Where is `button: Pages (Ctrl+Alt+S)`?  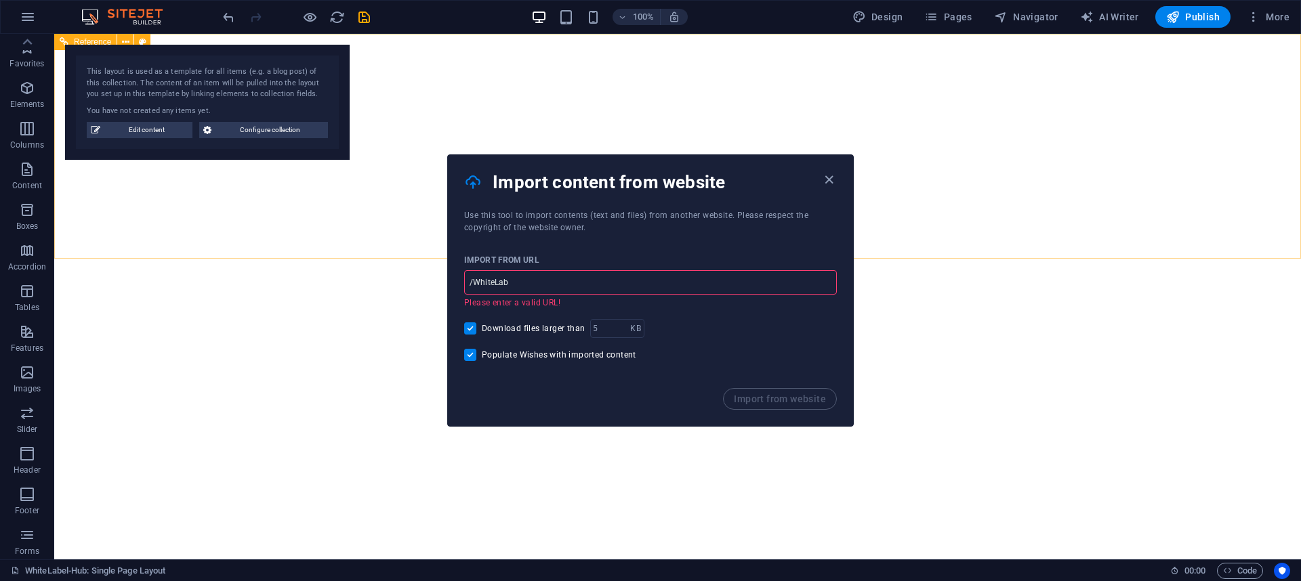
button: Pages (Ctrl+Alt+S) is located at coordinates (948, 17).